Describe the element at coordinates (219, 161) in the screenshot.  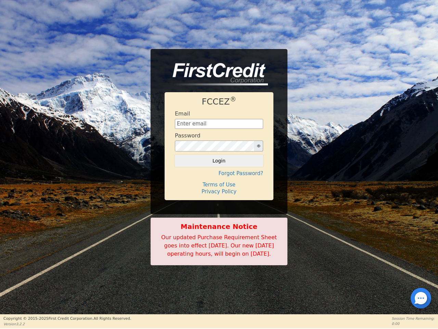
I see `button: Login` at that location.